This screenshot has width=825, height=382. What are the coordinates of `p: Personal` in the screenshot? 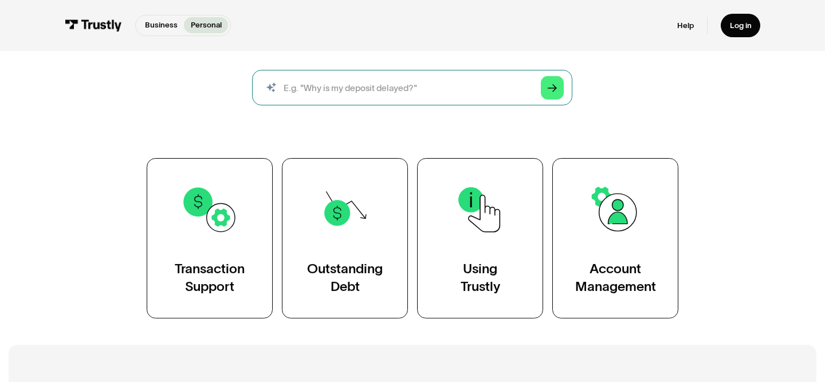 It's located at (206, 25).